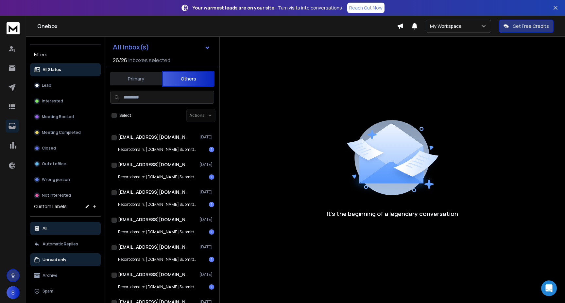  I want to click on p: Meeting Completed, so click(61, 133).